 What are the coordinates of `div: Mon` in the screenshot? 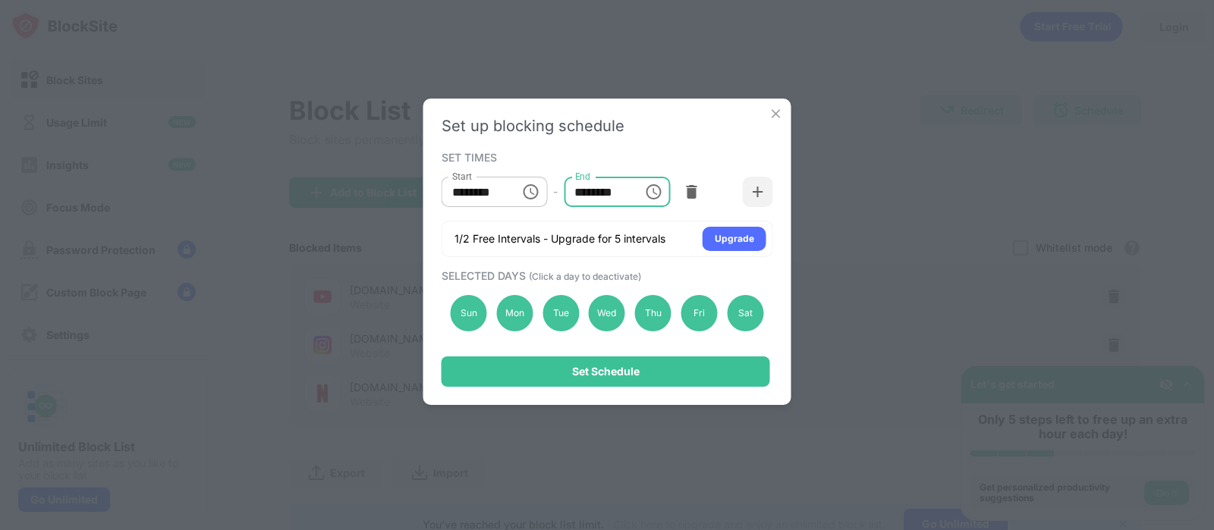 It's located at (515, 313).